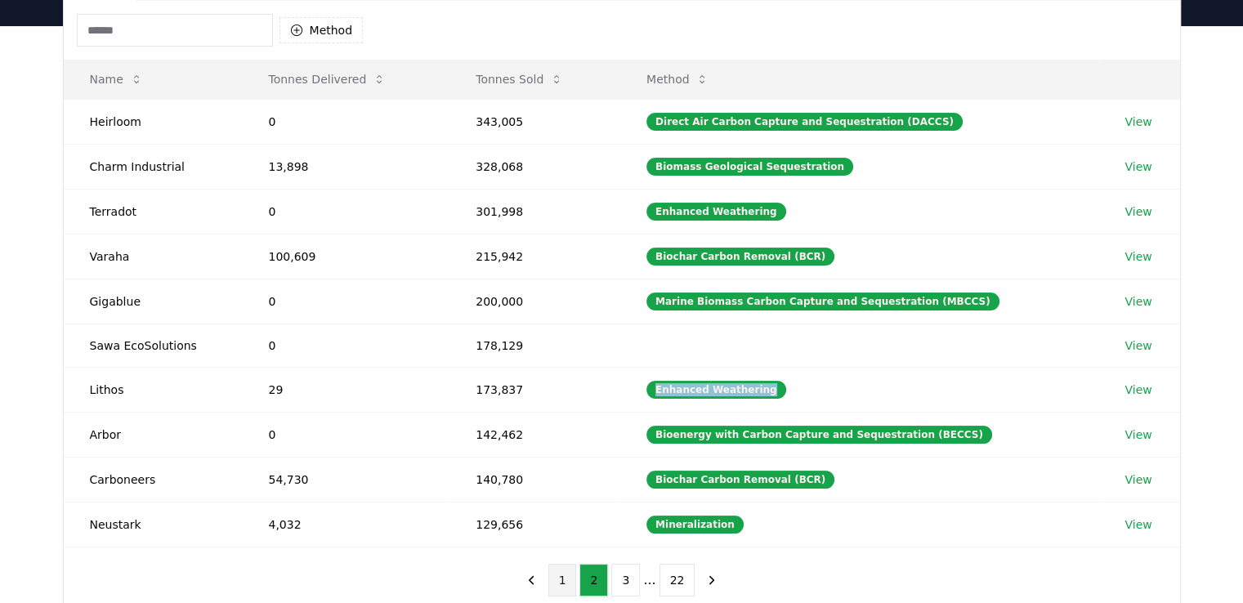  What do you see at coordinates (153, 434) in the screenshot?
I see `td: Arbor` at bounding box center [153, 434].